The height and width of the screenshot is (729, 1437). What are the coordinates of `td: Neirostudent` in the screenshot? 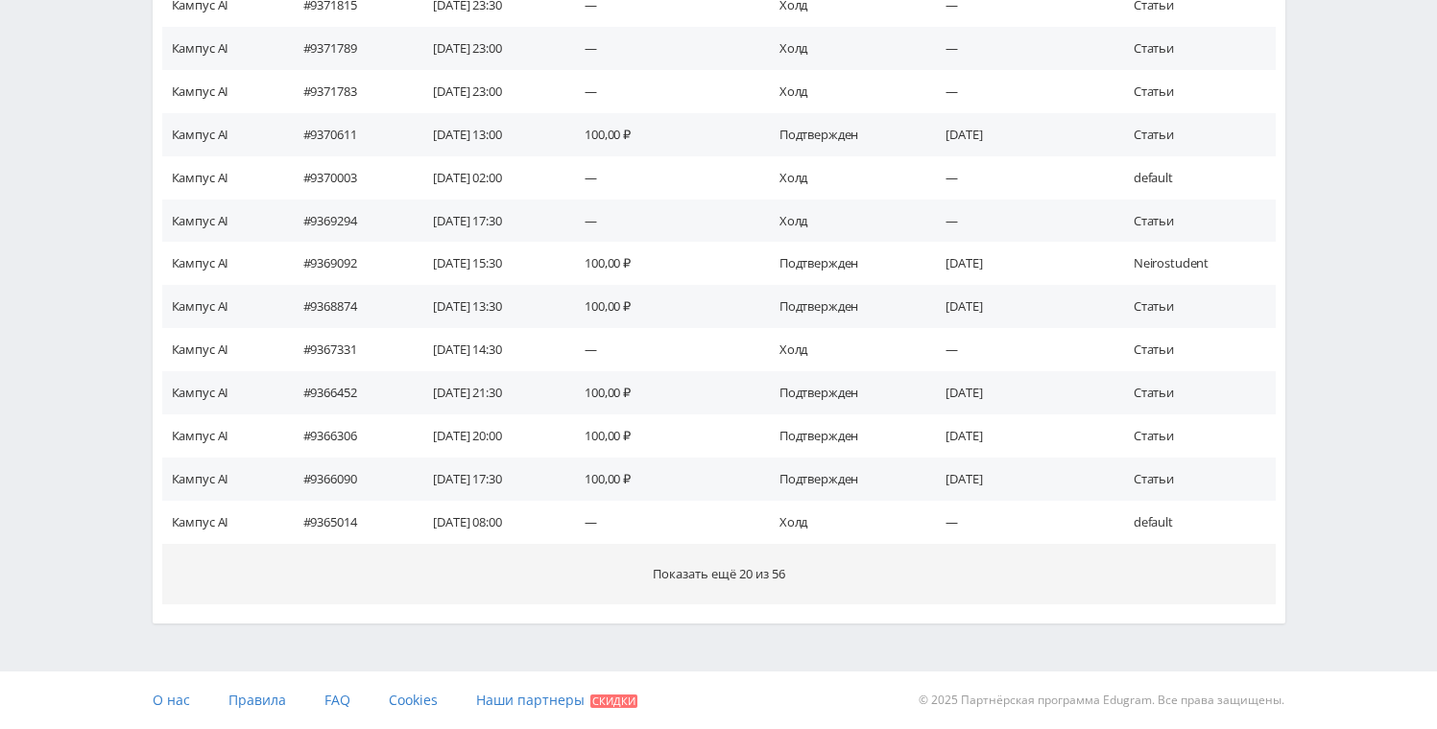 It's located at (1195, 263).